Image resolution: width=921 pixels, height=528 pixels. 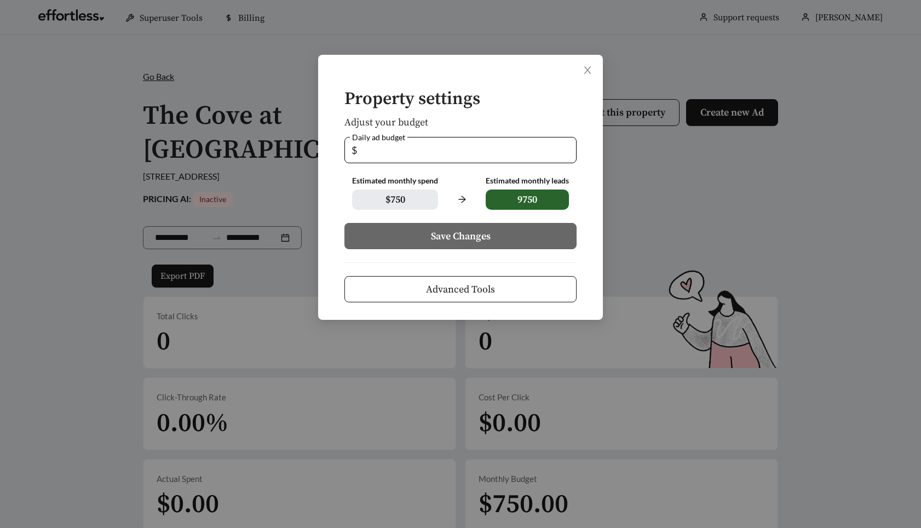 I want to click on h5: Adjust your budget, so click(x=460, y=123).